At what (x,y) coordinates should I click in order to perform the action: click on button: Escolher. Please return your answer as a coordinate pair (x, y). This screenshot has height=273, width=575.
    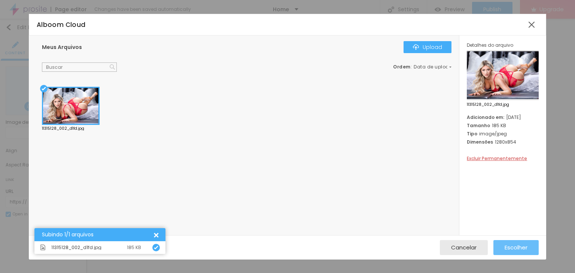
    Looking at the image, I should click on (516, 248).